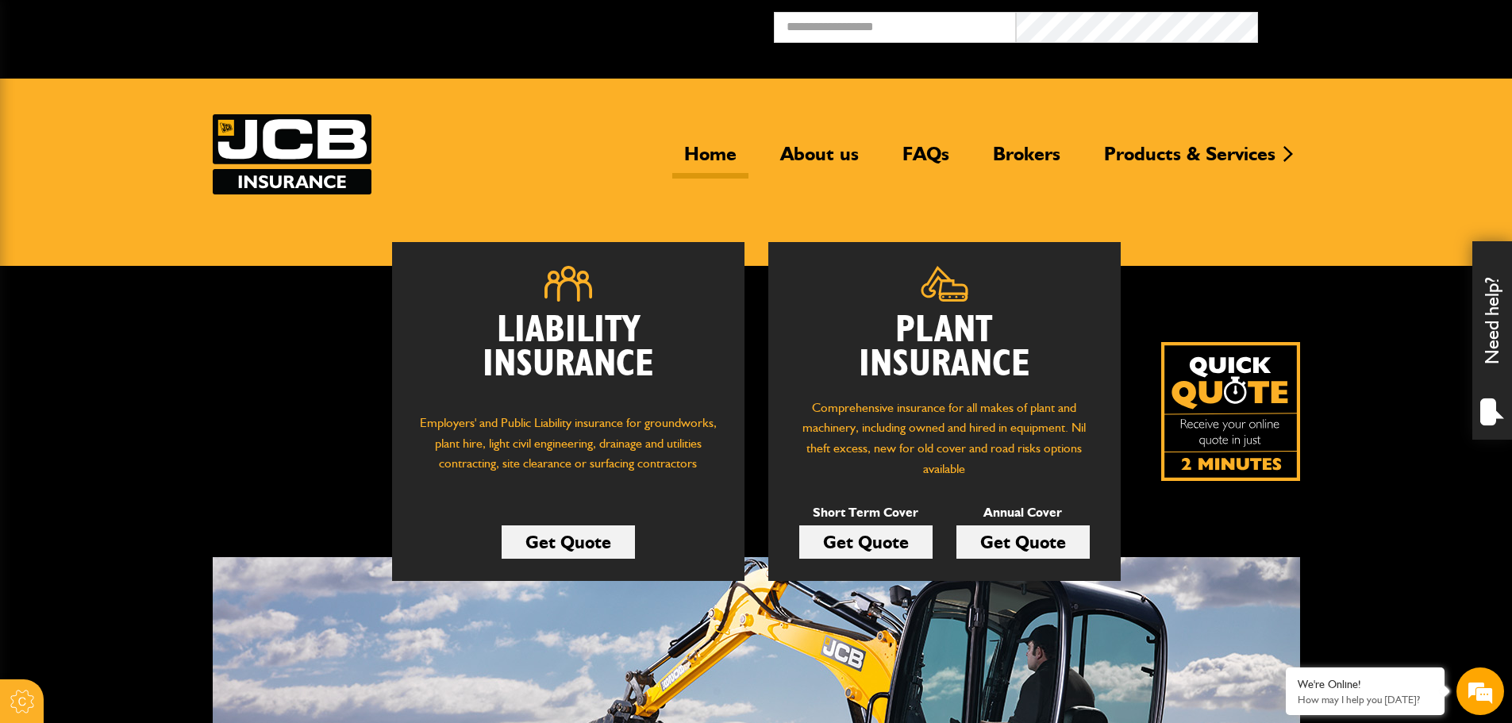 This screenshot has width=1512, height=723. I want to click on div: Minimize live chat window, so click(279, 27).